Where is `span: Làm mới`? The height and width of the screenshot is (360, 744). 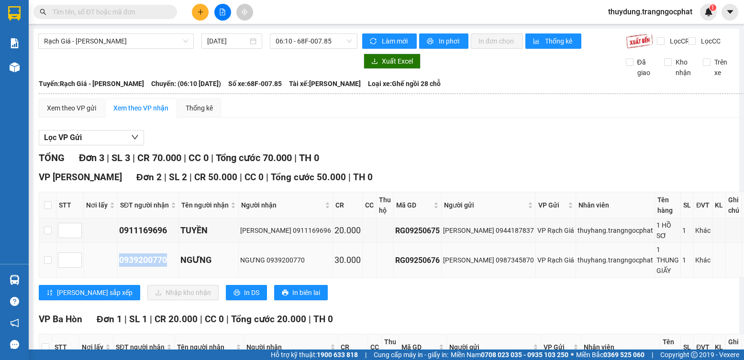 span: Làm mới is located at coordinates (395, 41).